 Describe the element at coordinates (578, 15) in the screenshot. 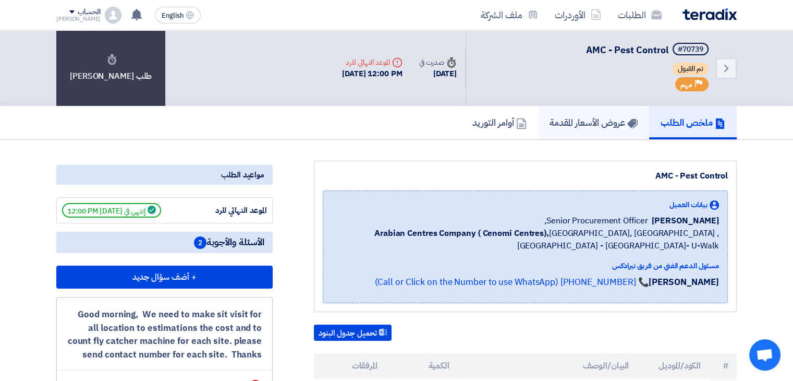

I see `a: الأوردرات` at that location.